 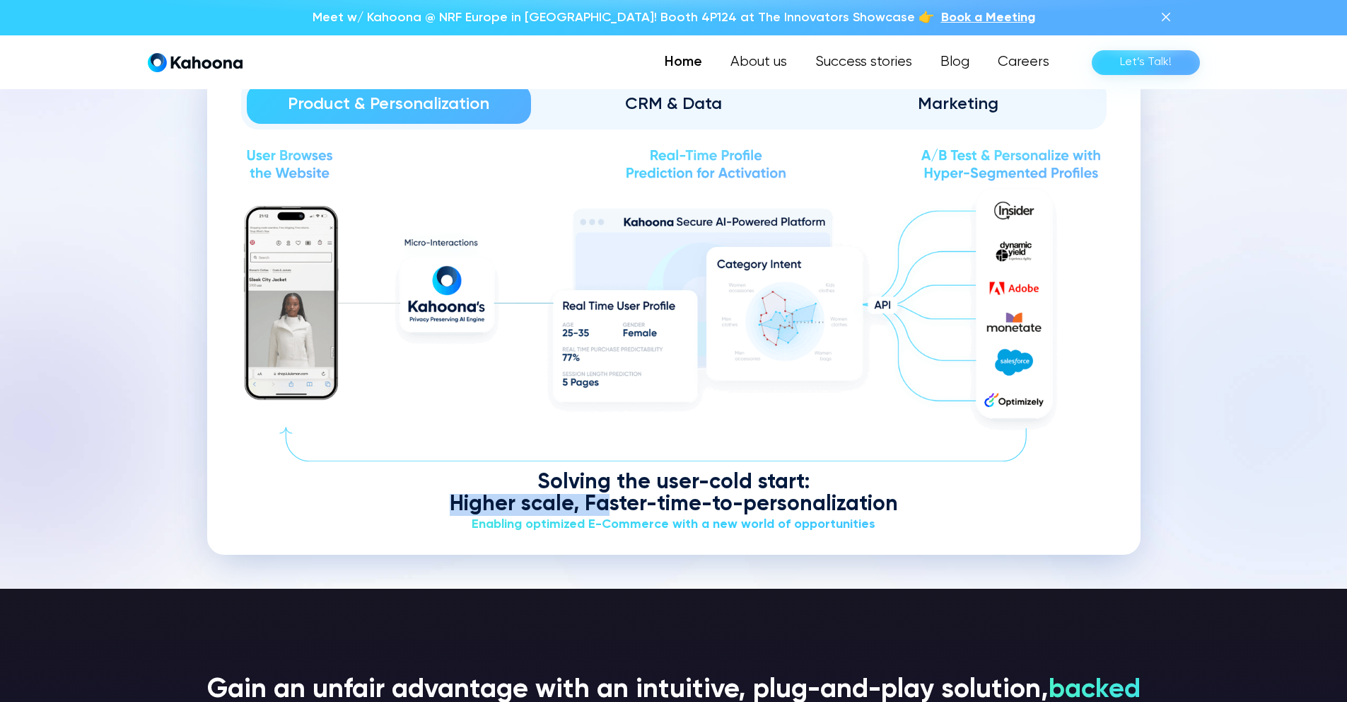 What do you see at coordinates (674, 524) in the screenshot?
I see `div: Enabling optimized E-Commerce with a new world of opportunities` at bounding box center [674, 524].